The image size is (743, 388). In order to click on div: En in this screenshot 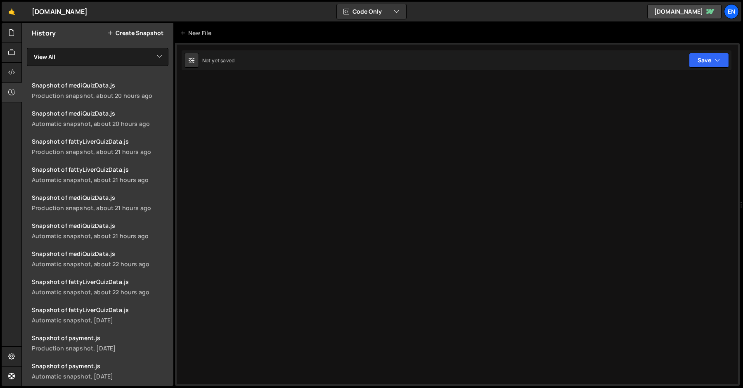, I will do `click(731, 12)`.